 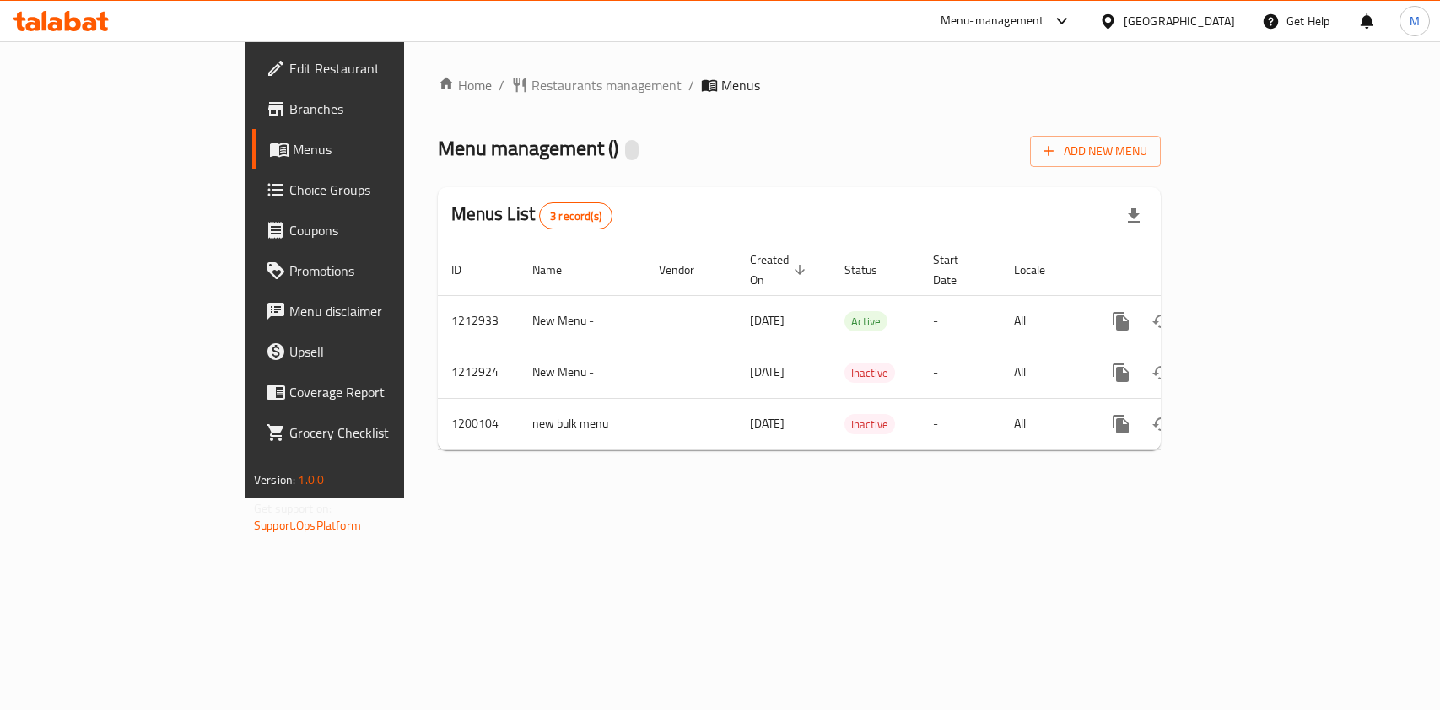 What do you see at coordinates (1040, 270) in the screenshot?
I see `span: Locale` at bounding box center [1040, 270].